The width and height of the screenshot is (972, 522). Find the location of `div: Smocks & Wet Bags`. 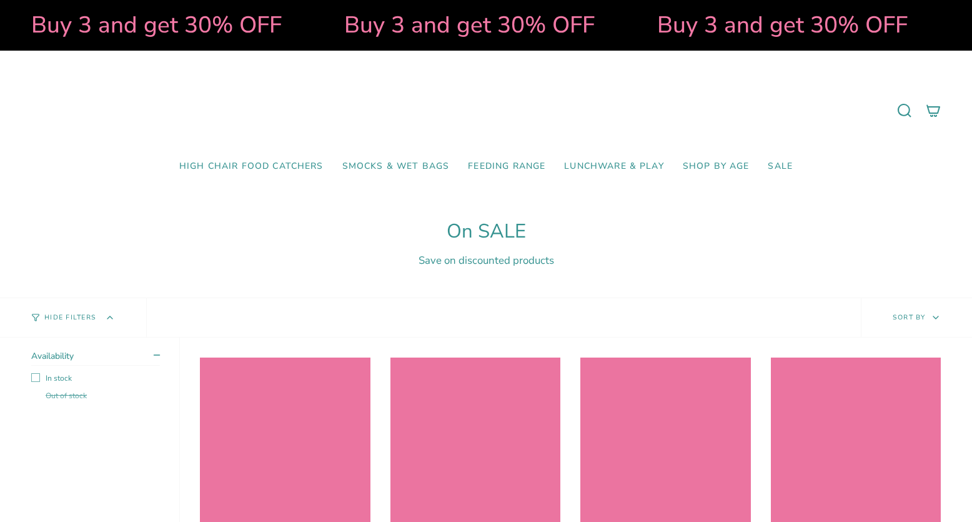

div: Smocks & Wet Bags is located at coordinates (396, 166).